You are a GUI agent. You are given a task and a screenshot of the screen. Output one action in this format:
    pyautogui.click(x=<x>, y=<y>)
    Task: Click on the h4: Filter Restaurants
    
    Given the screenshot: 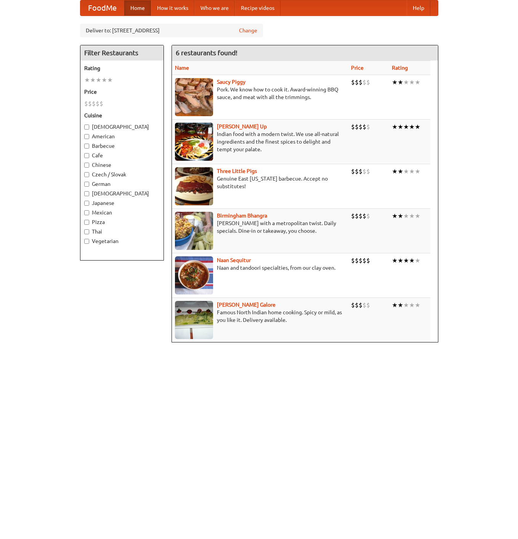 What is the action you would take?
    pyautogui.click(x=122, y=53)
    